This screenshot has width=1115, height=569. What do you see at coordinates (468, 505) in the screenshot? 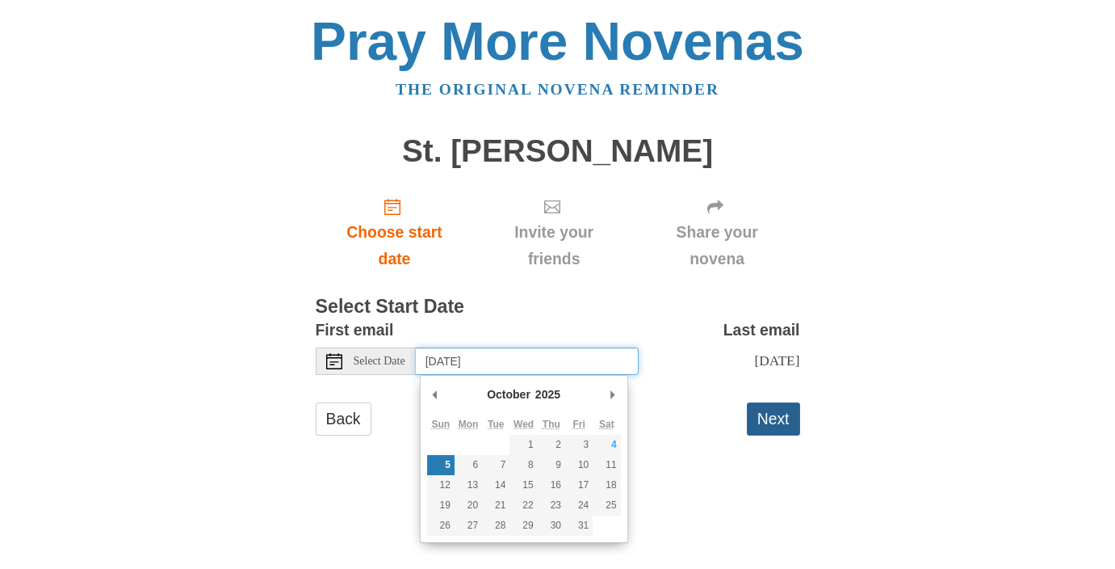
I see `button: 20` at bounding box center [468, 505].